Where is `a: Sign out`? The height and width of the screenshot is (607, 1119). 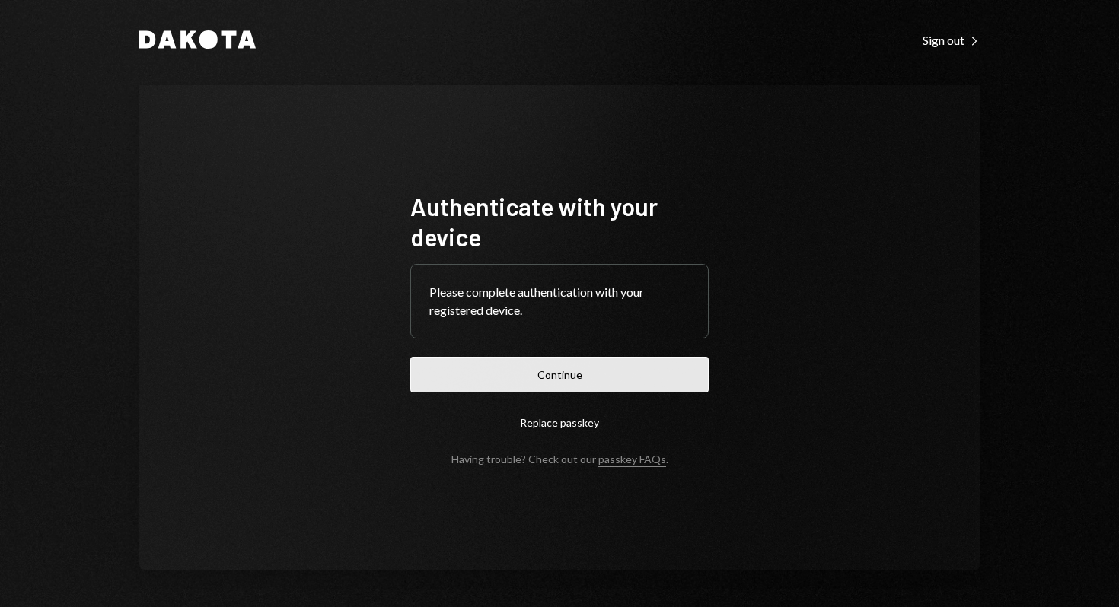
a: Sign out is located at coordinates (950, 40).